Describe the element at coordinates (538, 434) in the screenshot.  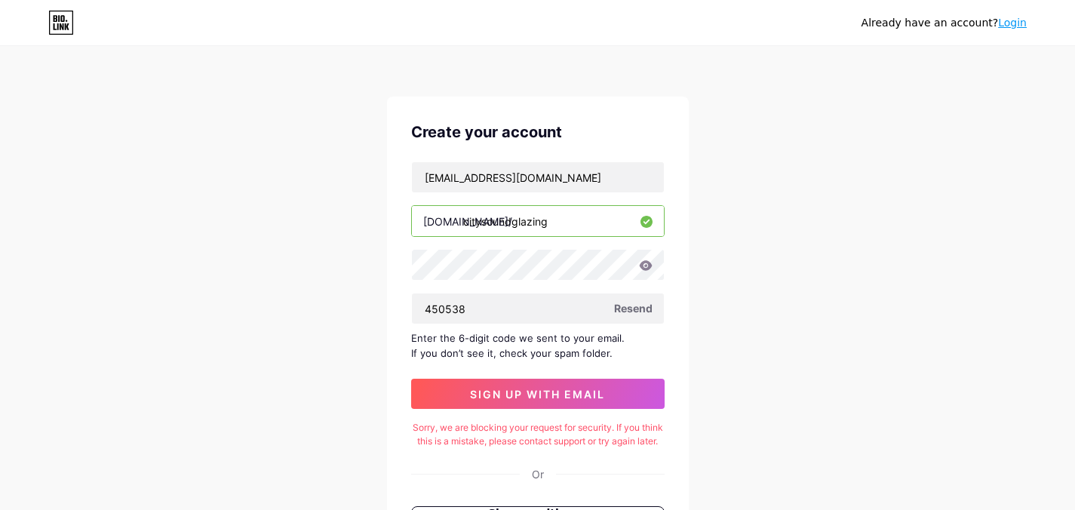
I see `div: Sorry, we are blocking your request for security. If you think this is a mistake, please contact ...` at that location.